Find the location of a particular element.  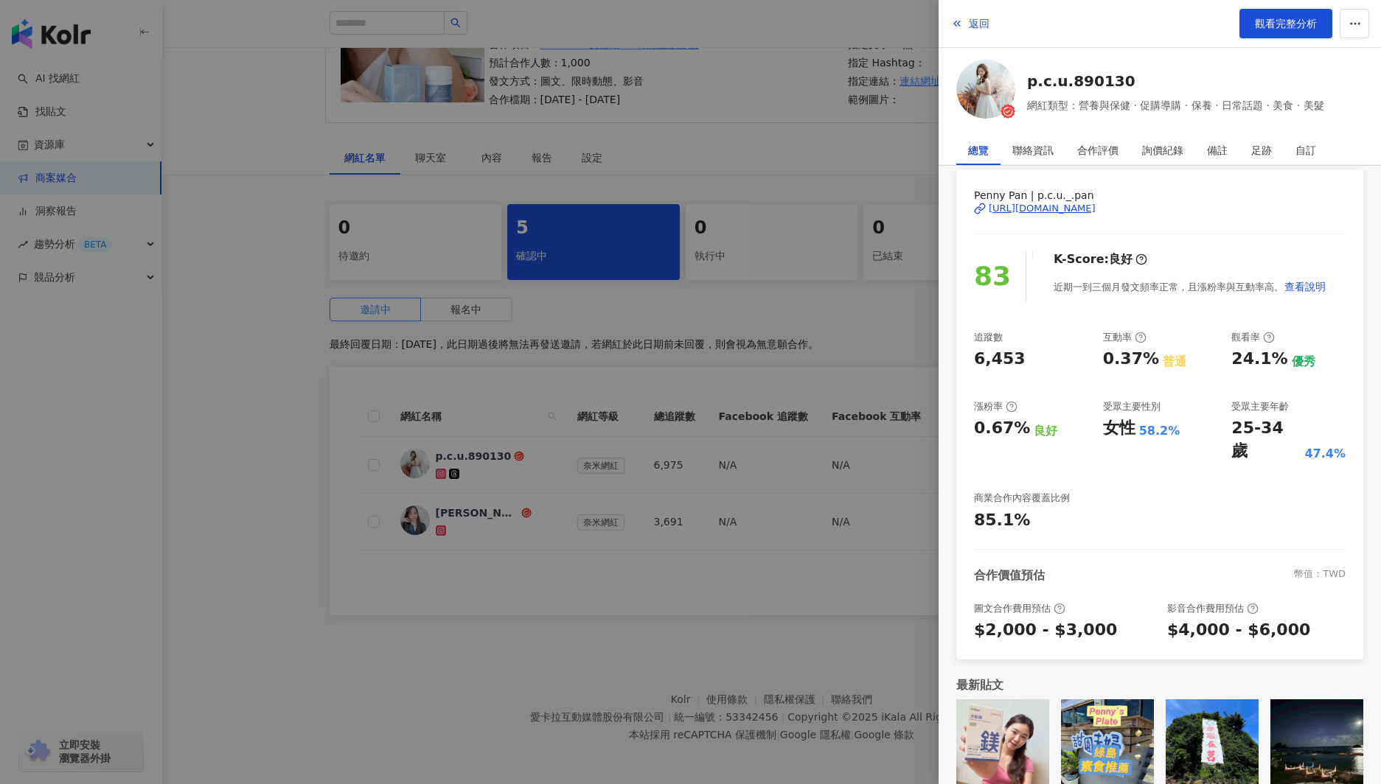

div: 受眾主要年齡 is located at coordinates (1260, 407).